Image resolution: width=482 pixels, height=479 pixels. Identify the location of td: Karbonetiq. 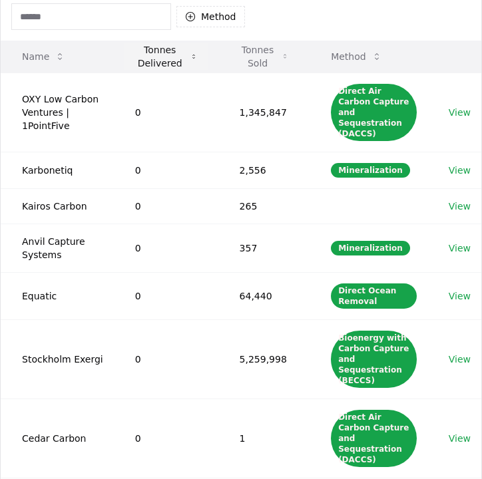
(57, 170).